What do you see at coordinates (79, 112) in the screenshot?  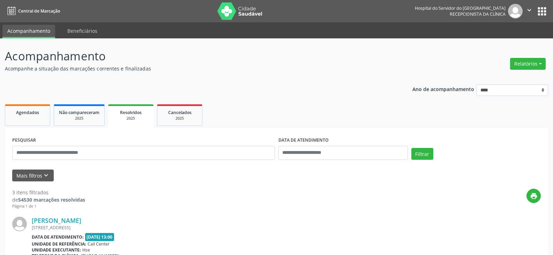 I see `span: Não compareceram` at bounding box center [79, 112].